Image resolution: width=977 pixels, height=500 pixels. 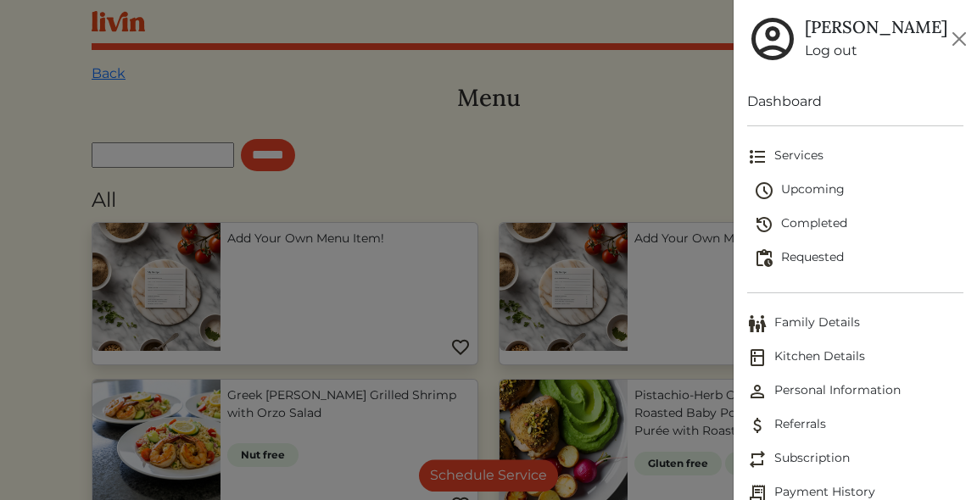 What do you see at coordinates (959, 39) in the screenshot?
I see `button: Close` at bounding box center [959, 39].